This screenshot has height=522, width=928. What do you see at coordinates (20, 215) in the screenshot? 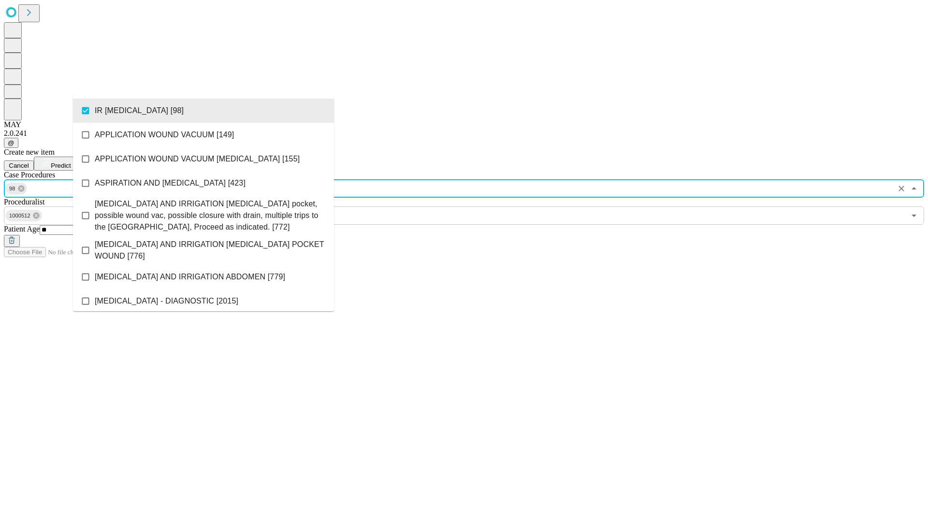
I see `span: 1000512` at bounding box center [20, 215].